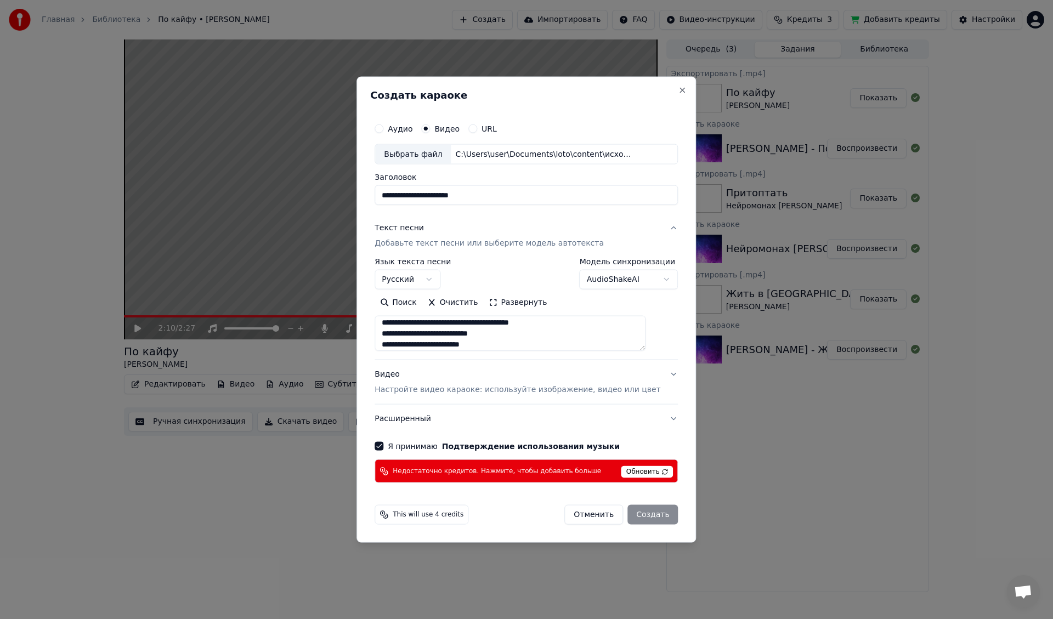 This screenshot has width=1053, height=619. What do you see at coordinates (497, 471) in the screenshot?
I see `span: Недостаточно кредитов. Нажмите, чтобы добавить больше` at bounding box center [497, 471].